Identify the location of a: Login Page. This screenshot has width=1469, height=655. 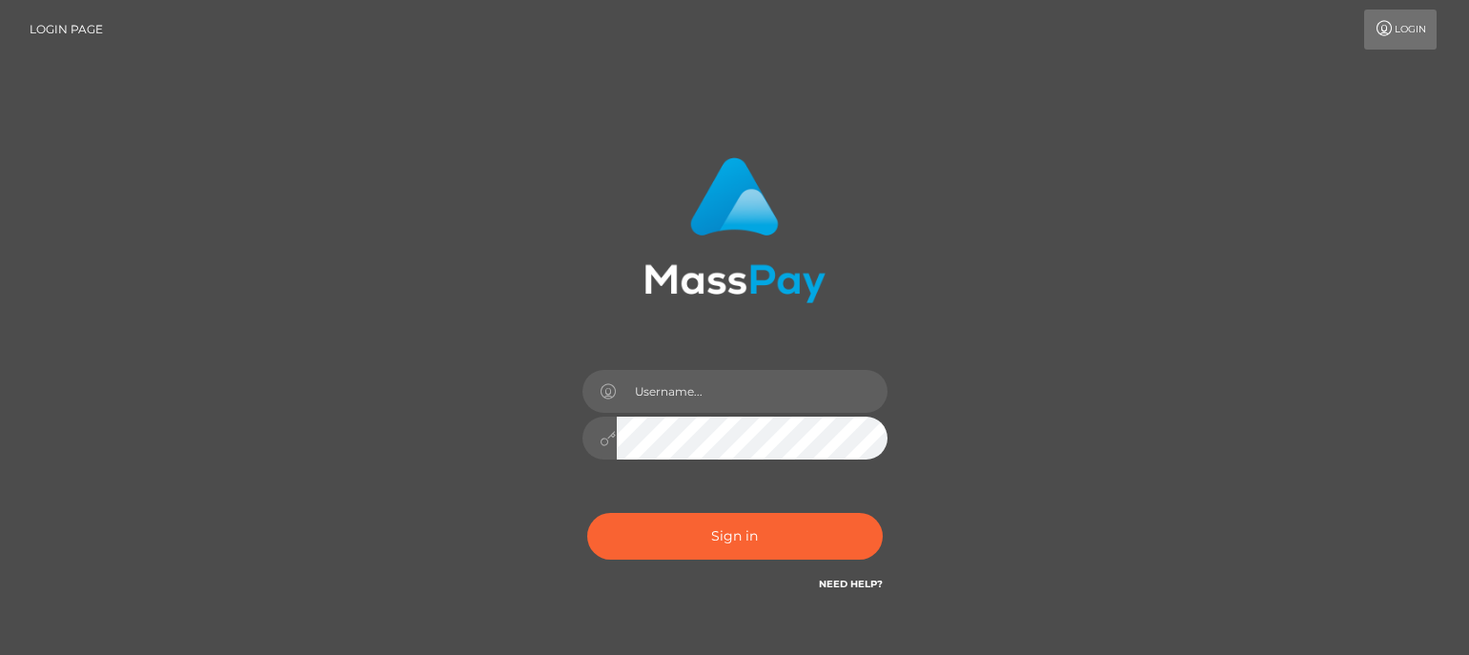
(66, 30).